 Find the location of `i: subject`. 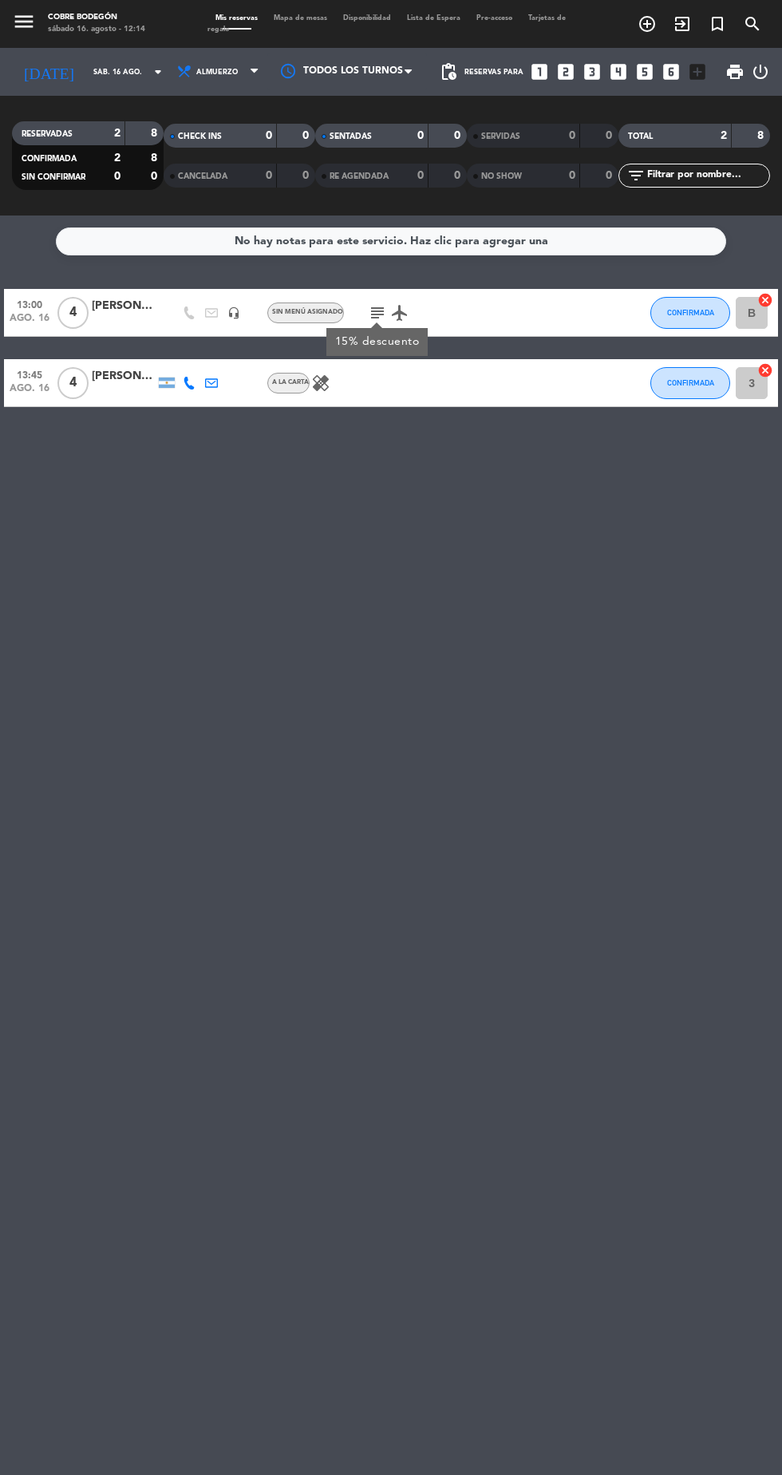

i: subject is located at coordinates (377, 313).